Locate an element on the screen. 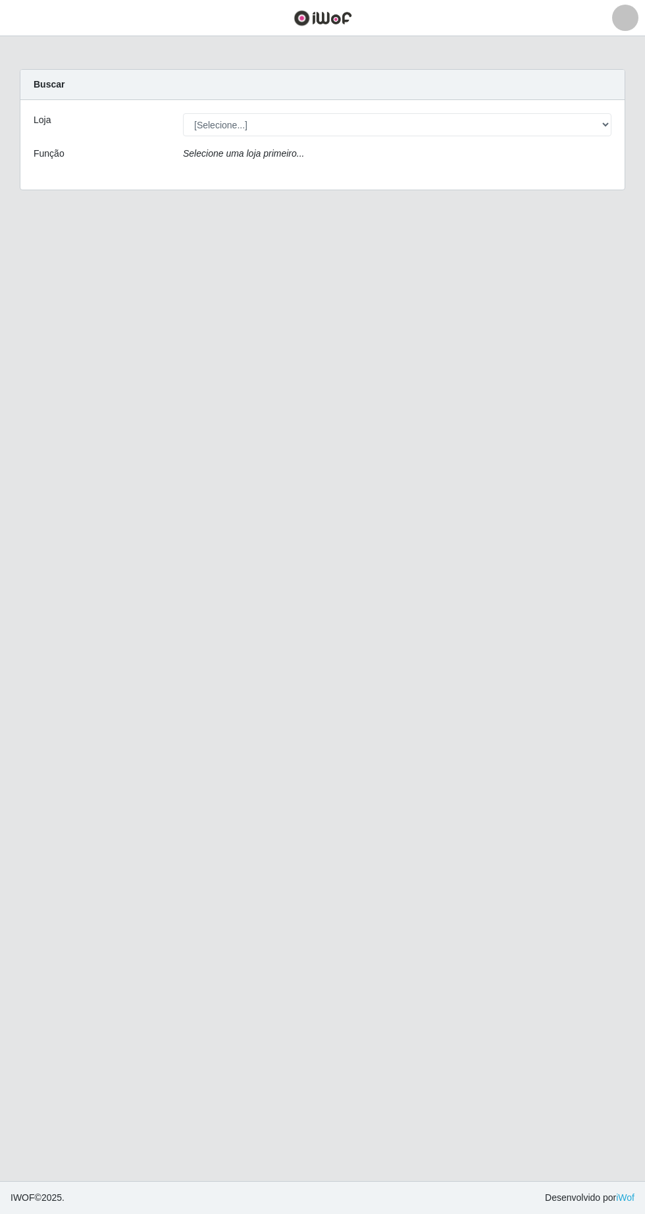  a: iWof is located at coordinates (626, 1198).